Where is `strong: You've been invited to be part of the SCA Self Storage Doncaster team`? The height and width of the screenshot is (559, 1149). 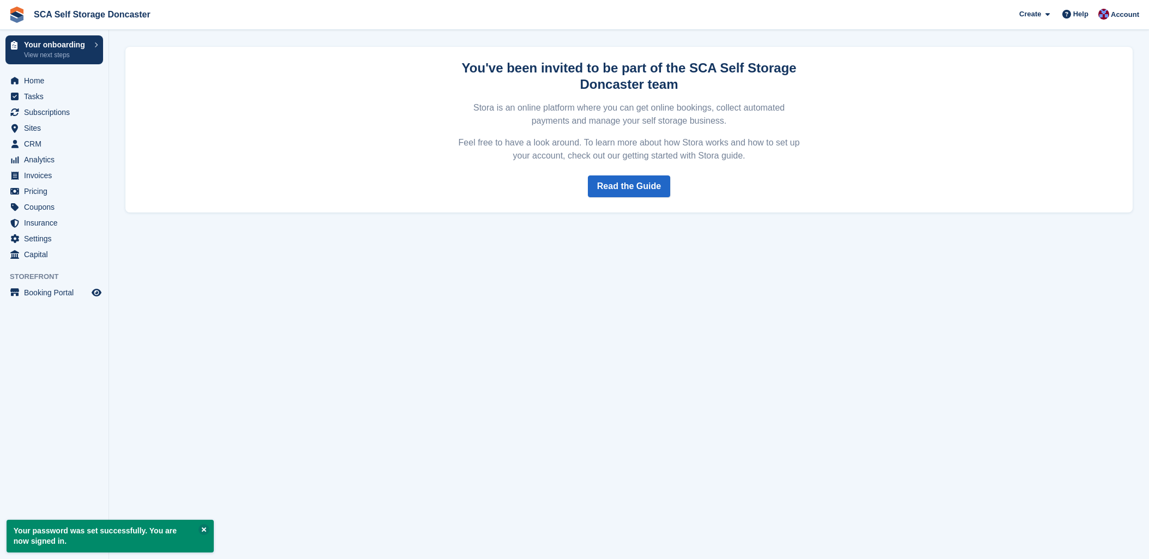 strong: You've been invited to be part of the SCA Self Storage Doncaster team is located at coordinates (629, 76).